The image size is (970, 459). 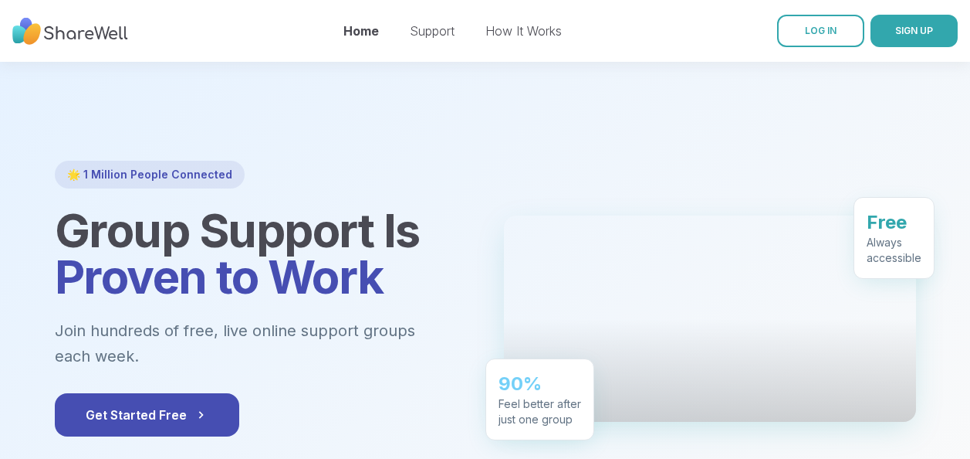 What do you see at coordinates (361, 31) in the screenshot?
I see `a: Home` at bounding box center [361, 31].